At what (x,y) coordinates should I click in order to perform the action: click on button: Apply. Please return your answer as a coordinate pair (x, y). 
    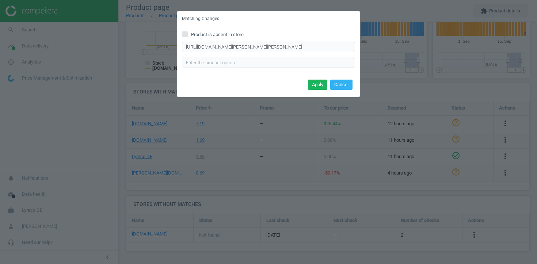
    Looking at the image, I should click on (317, 85).